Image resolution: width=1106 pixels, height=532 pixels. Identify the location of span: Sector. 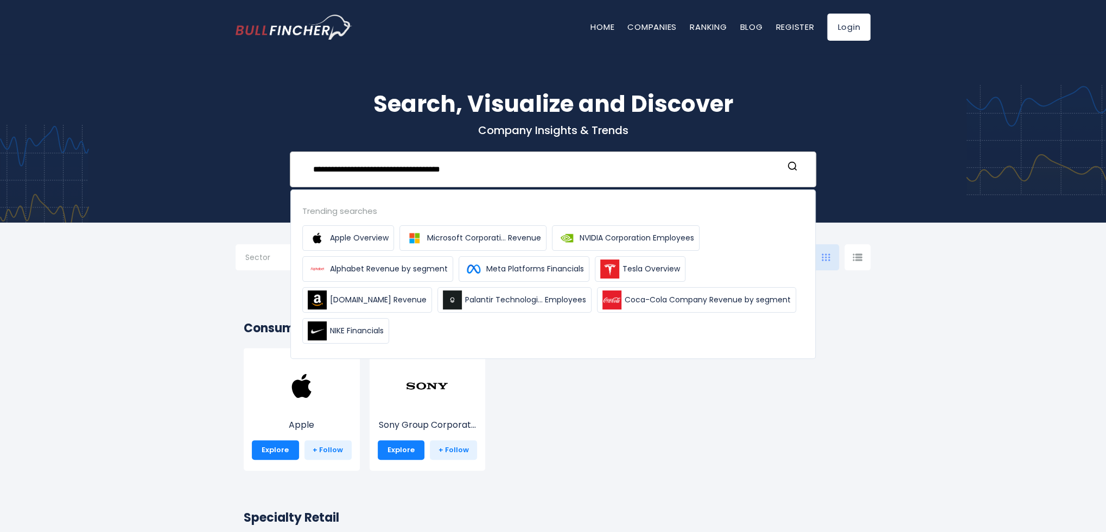
(258, 257).